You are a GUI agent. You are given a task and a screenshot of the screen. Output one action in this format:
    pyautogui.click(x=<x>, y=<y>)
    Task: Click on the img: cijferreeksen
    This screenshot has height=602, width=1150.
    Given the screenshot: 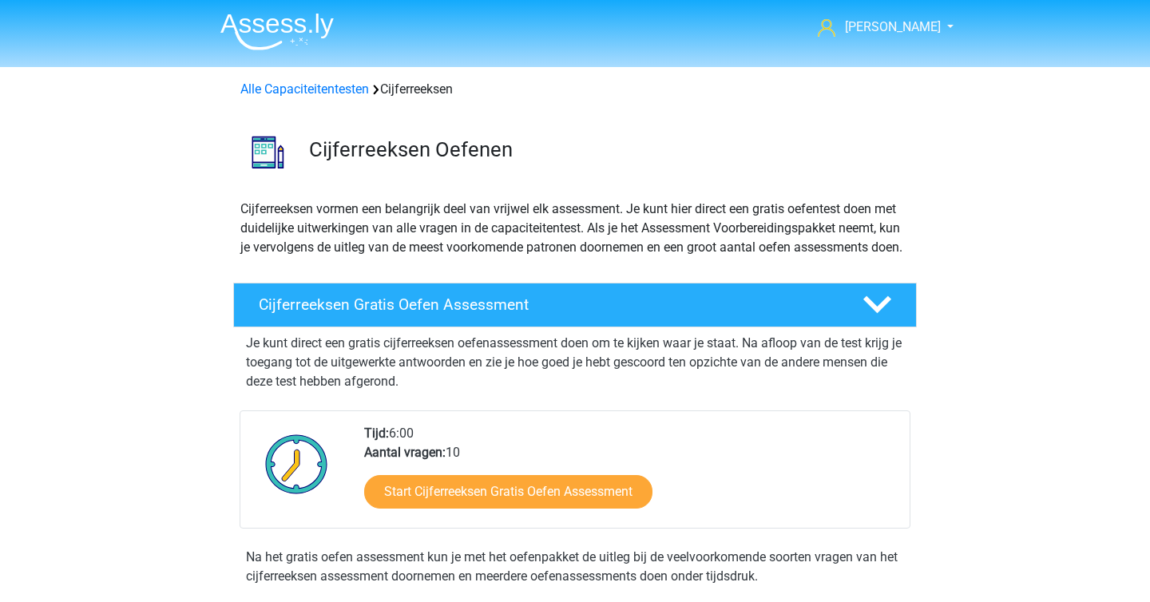 What is the action you would take?
    pyautogui.click(x=268, y=152)
    